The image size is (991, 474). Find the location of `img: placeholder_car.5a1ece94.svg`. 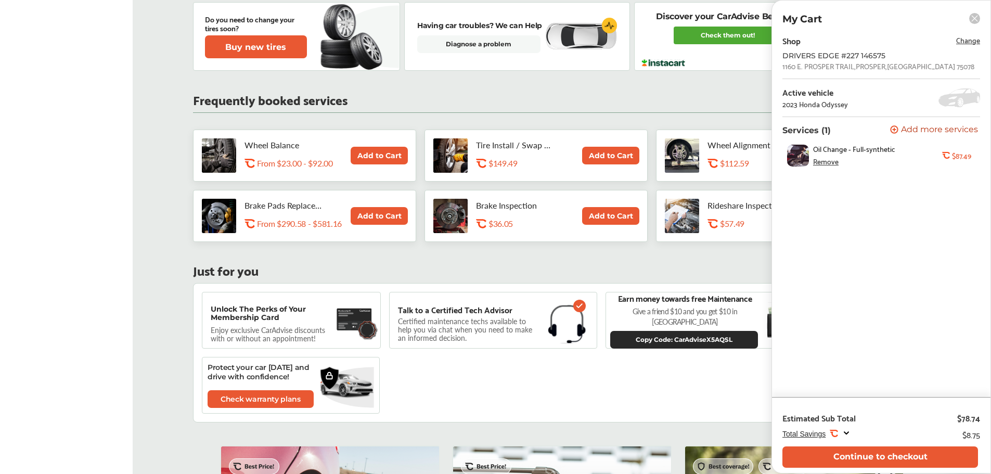

img: placeholder_car.5a1ece94.svg is located at coordinates (960, 98).